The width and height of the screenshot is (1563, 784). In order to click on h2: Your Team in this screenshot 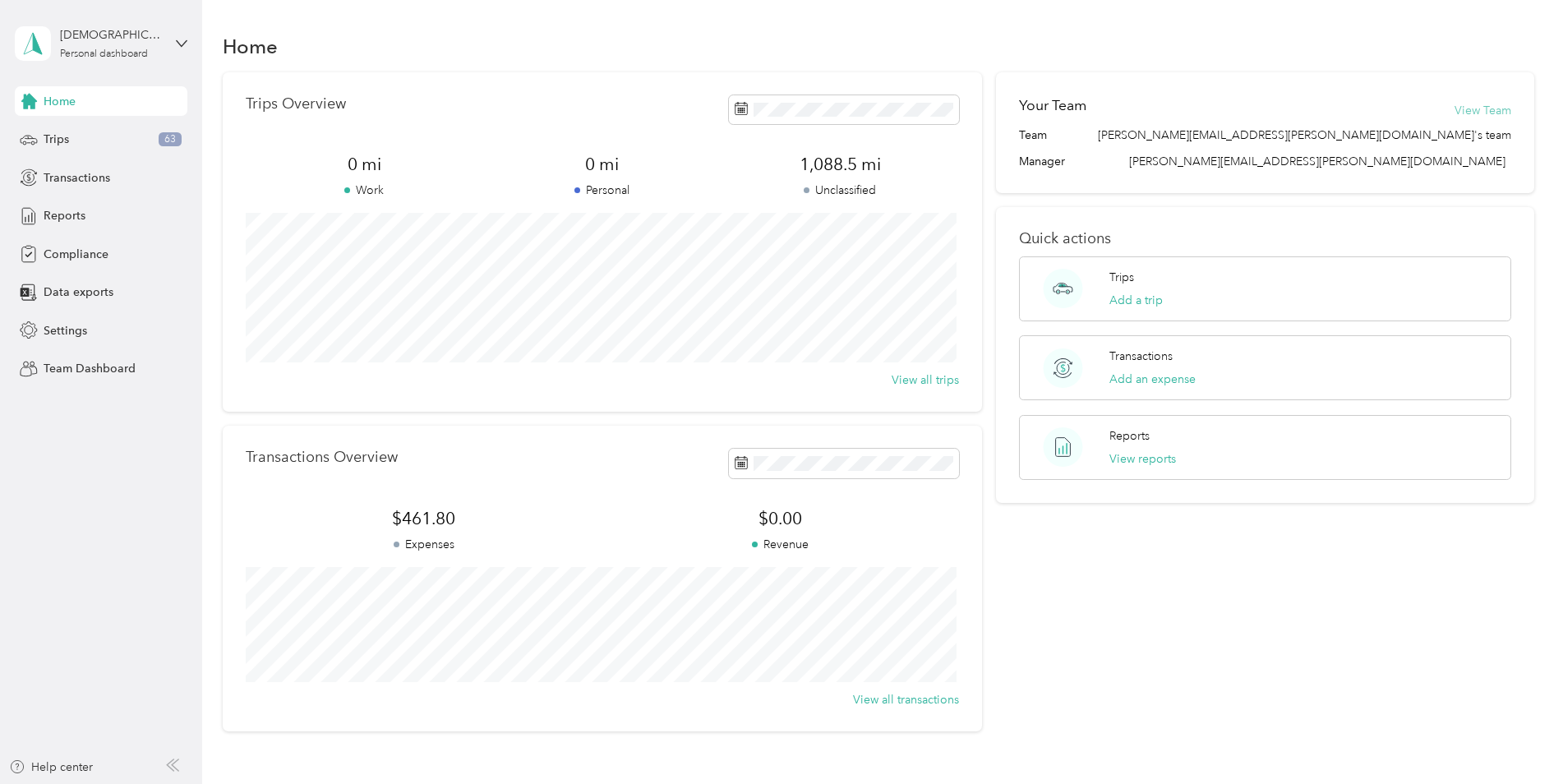, I will do `click(1053, 105)`.